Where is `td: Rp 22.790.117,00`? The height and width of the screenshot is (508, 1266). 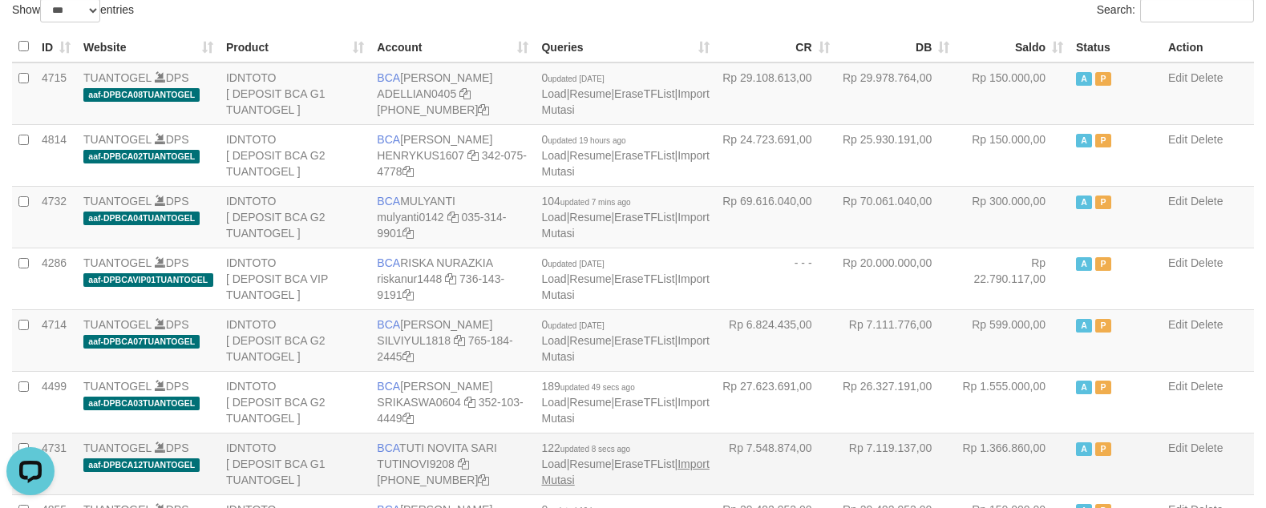
td: Rp 22.790.117,00 is located at coordinates (1012, 278).